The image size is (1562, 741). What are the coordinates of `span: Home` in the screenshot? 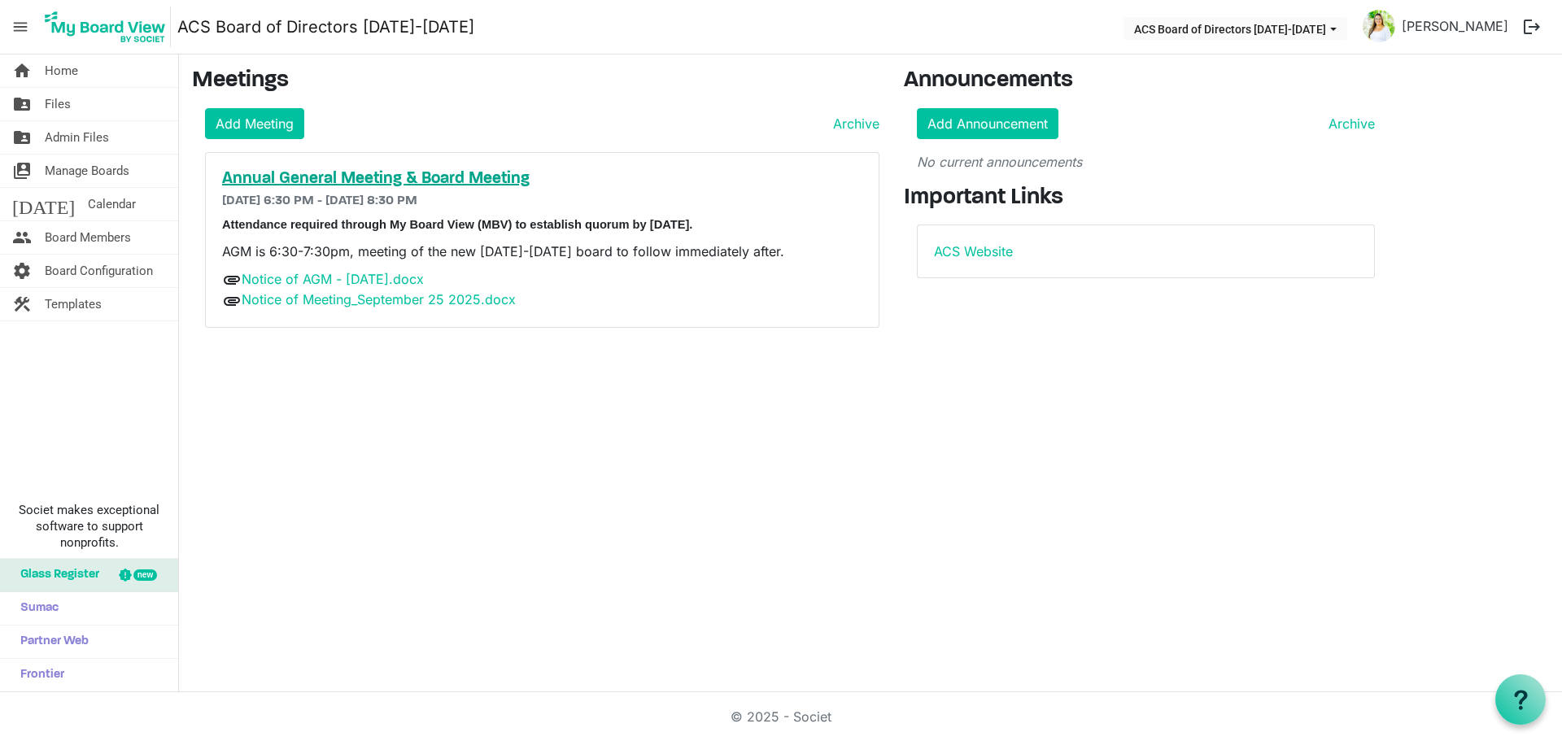 It's located at (61, 71).